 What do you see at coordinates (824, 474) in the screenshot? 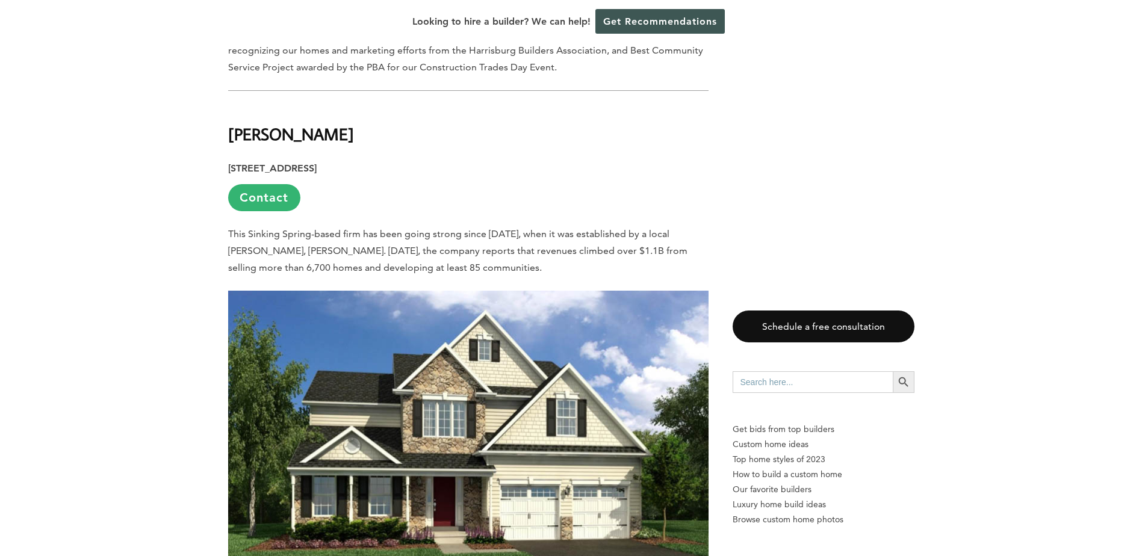
I see `p: How to build a custom home` at bounding box center [824, 474].